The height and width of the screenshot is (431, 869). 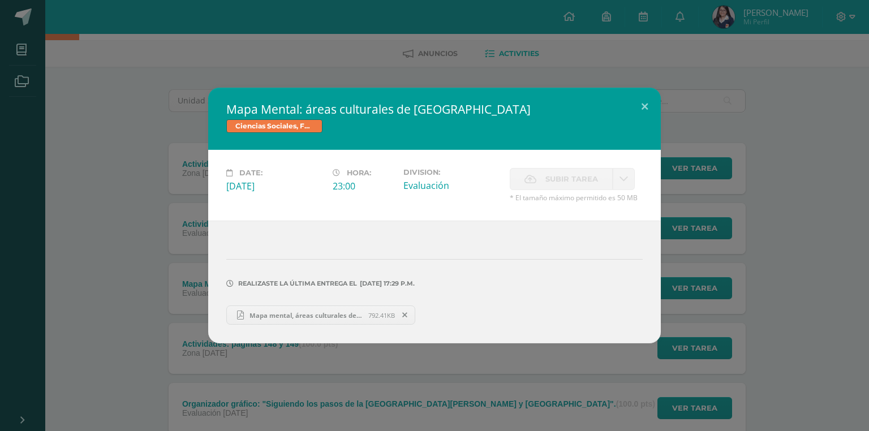 What do you see at coordinates (405, 315) in the screenshot?
I see `span: Remover entrega` at bounding box center [405, 315].